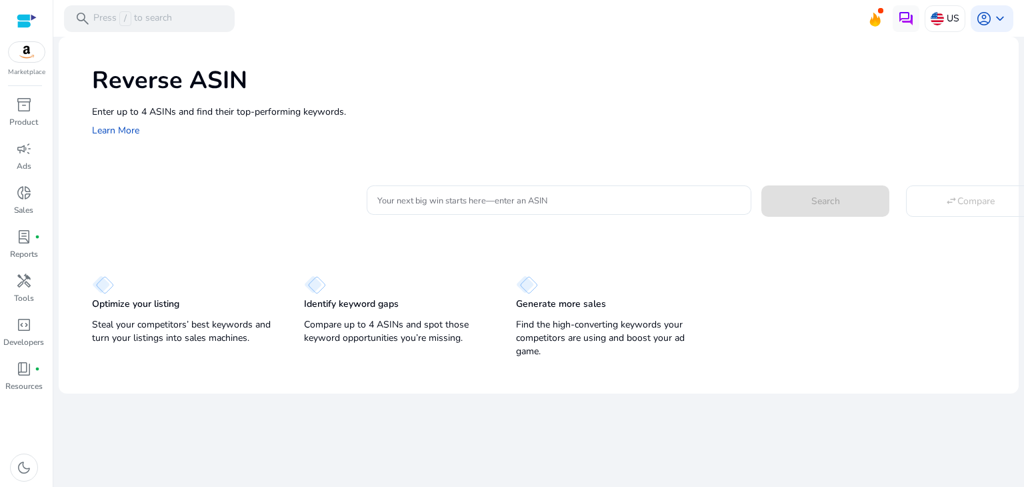  What do you see at coordinates (351, 304) in the screenshot?
I see `p: Identify keyword gaps` at bounding box center [351, 304].